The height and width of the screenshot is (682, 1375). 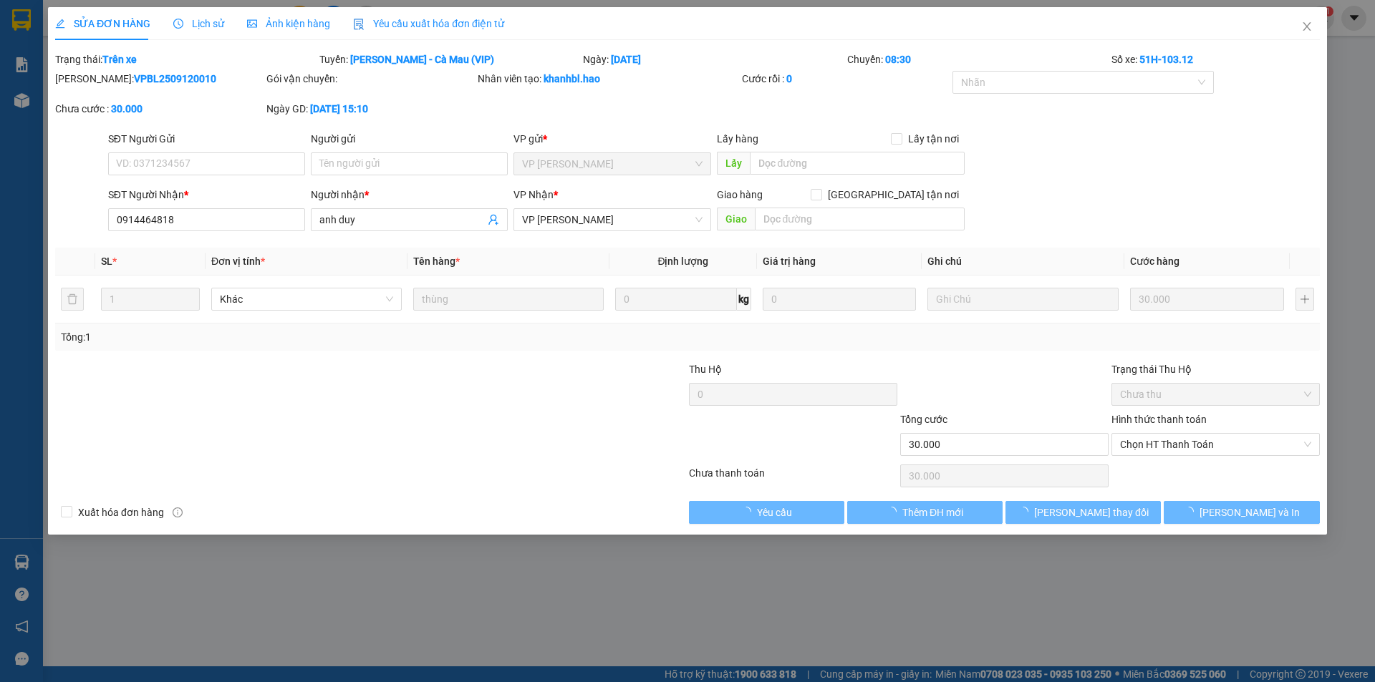 I want to click on span: Chưa thu, so click(x=1215, y=395).